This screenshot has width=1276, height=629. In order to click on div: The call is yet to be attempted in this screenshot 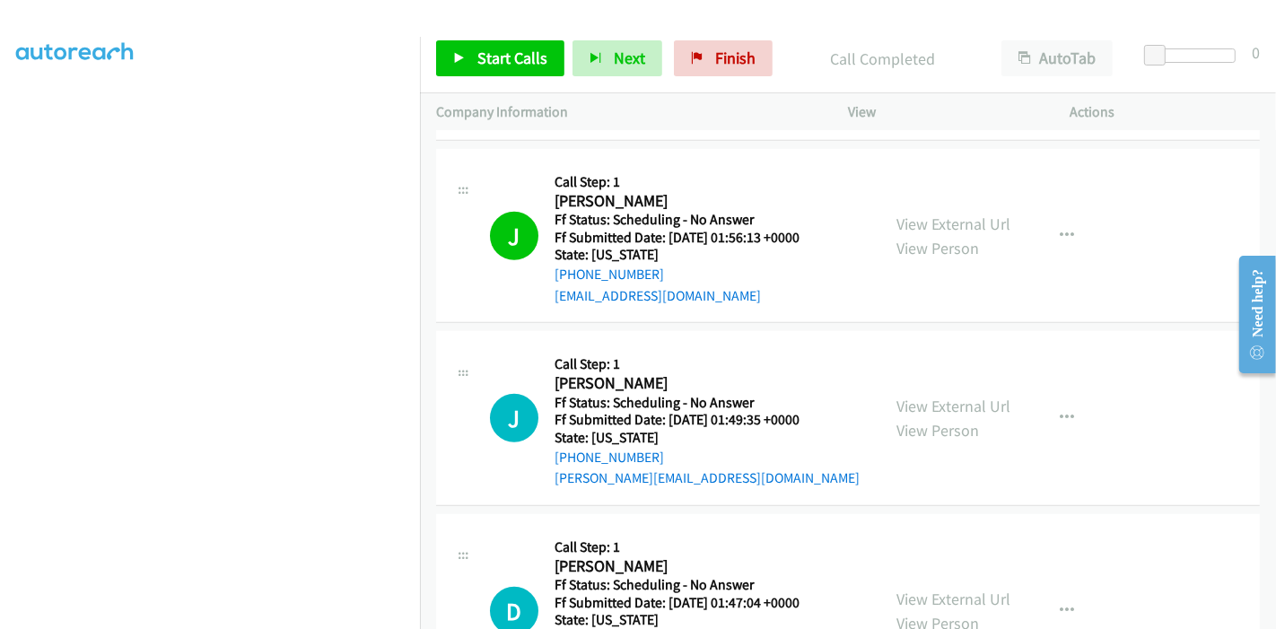, I will do `click(514, 418)`.